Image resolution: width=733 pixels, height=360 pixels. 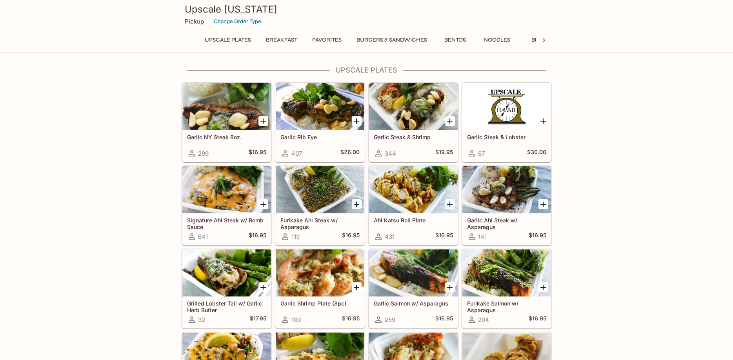 I want to click on button: Beef, so click(x=539, y=40).